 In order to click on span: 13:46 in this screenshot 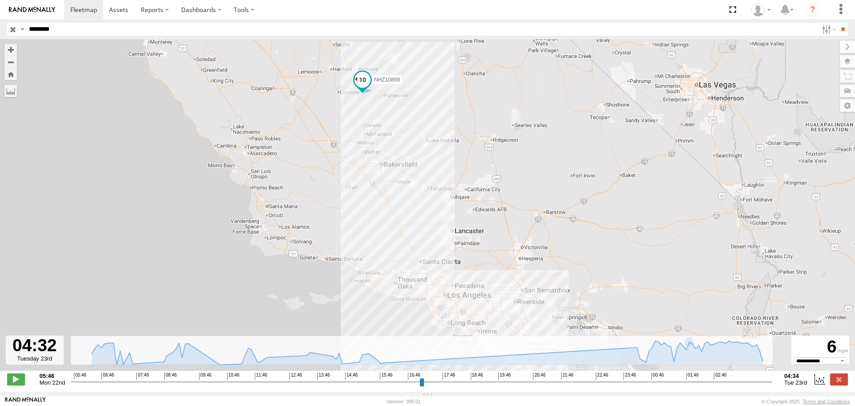, I will do `click(324, 376)`.